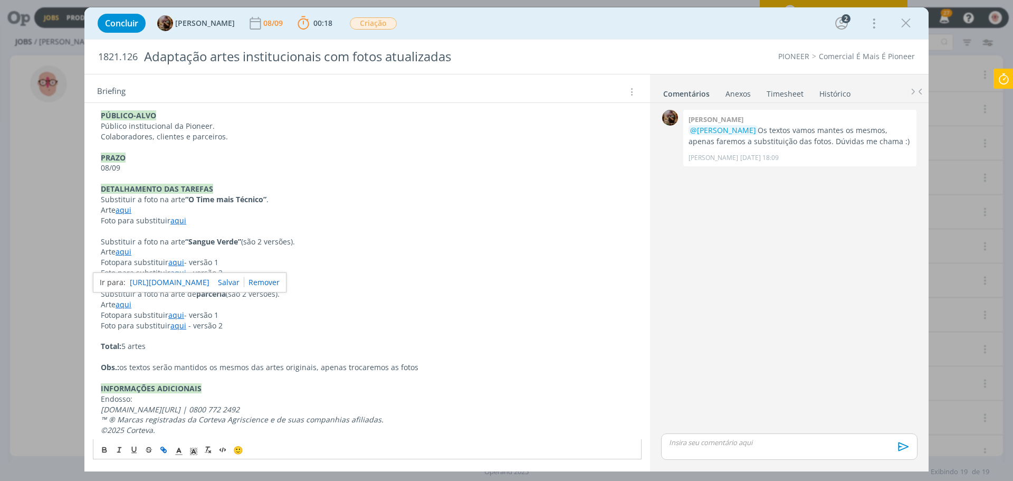 The height and width of the screenshot is (481, 1013). Describe the element at coordinates (355, 56) in the screenshot. I see `div: Adaptação artes institucionais com fotos atualizadas` at that location.